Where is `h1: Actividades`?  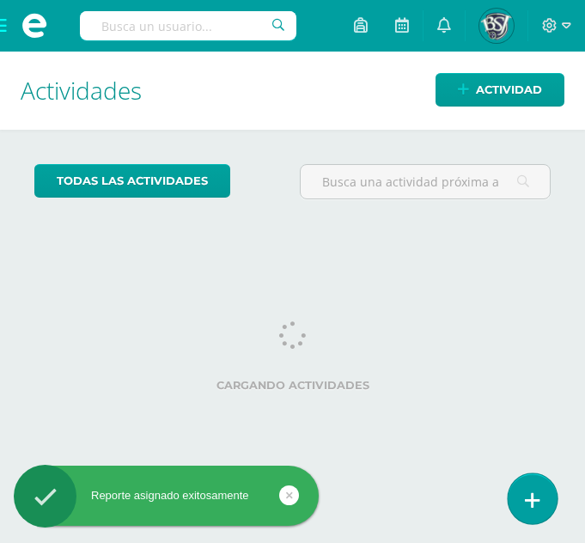 h1: Actividades is located at coordinates (292, 90).